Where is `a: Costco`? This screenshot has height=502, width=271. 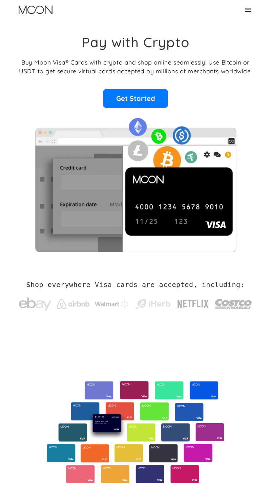 a: Costco is located at coordinates (234, 302).